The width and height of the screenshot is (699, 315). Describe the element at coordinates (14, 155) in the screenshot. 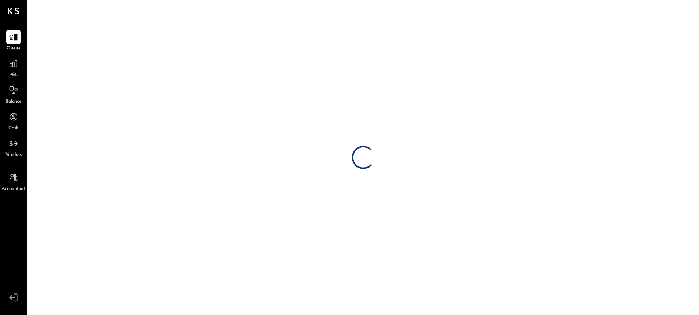

I see `span: Vendors` at that location.